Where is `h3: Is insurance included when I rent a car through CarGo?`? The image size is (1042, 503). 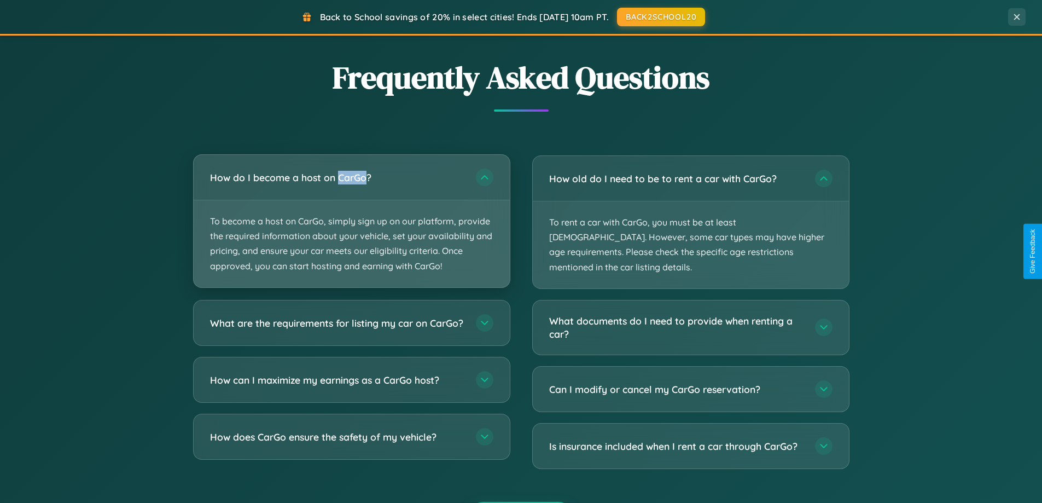
h3: Is insurance included when I rent a car through CarGo? is located at coordinates (677, 446).